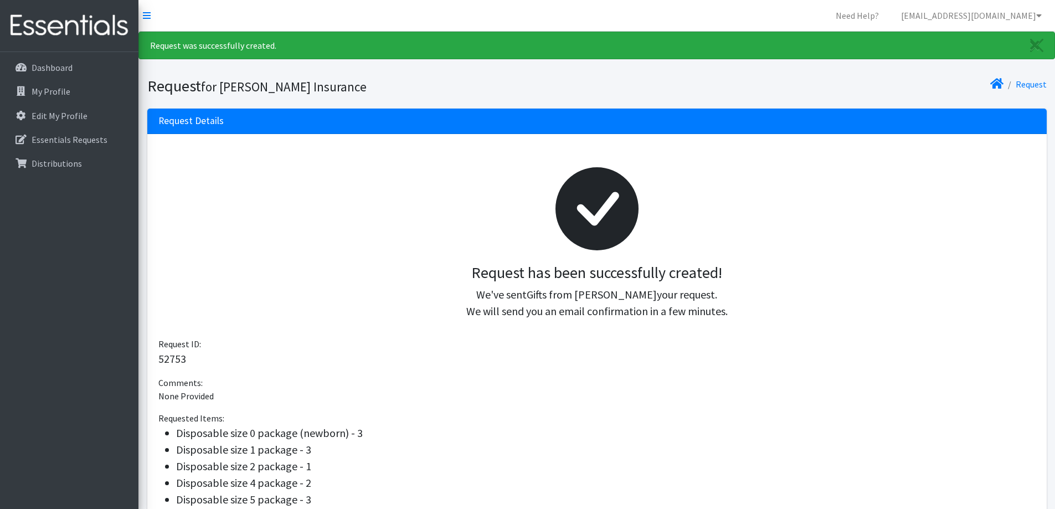  Describe the element at coordinates (597, 273) in the screenshot. I see `h3: Request has been successfully created!` at that location.